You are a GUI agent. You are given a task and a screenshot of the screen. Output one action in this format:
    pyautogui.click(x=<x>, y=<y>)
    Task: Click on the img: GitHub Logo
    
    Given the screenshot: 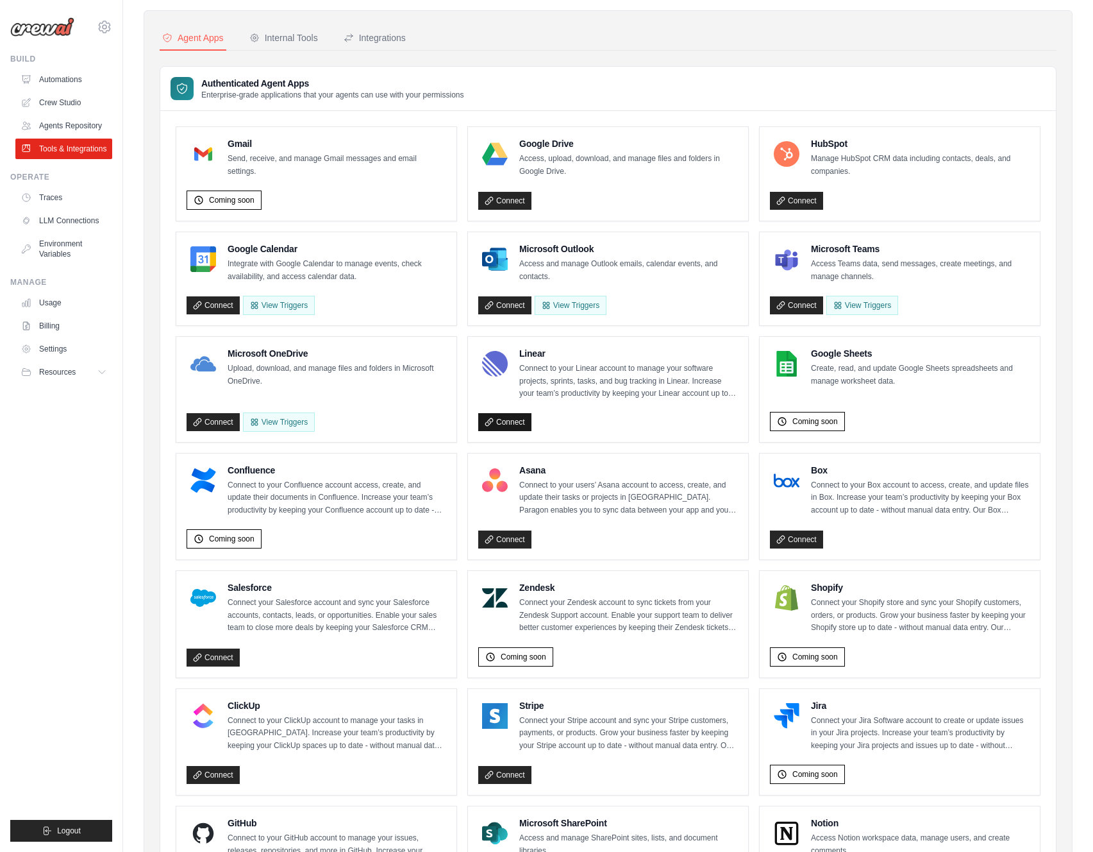 What is the action you would take?
    pyautogui.click(x=203, y=833)
    